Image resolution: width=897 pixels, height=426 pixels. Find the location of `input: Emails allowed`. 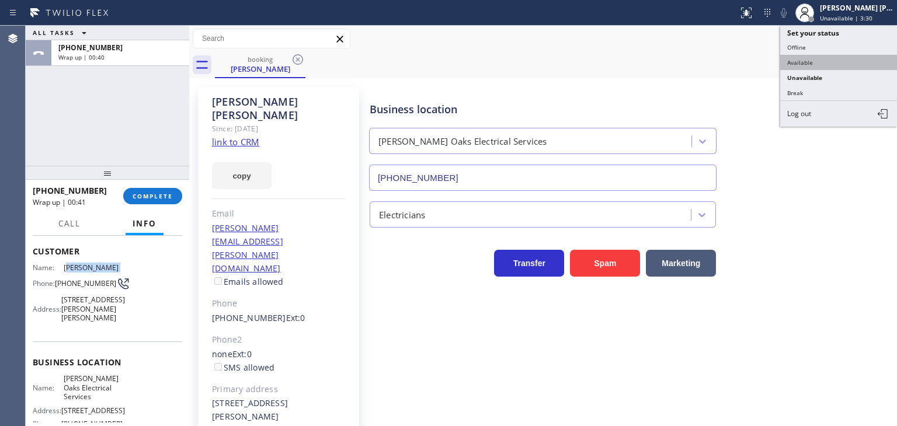

input: Emails allowed is located at coordinates (218, 281).